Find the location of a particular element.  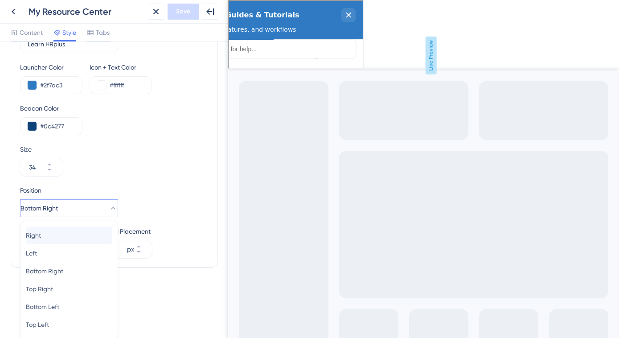

button: Left is located at coordinates (69, 253).